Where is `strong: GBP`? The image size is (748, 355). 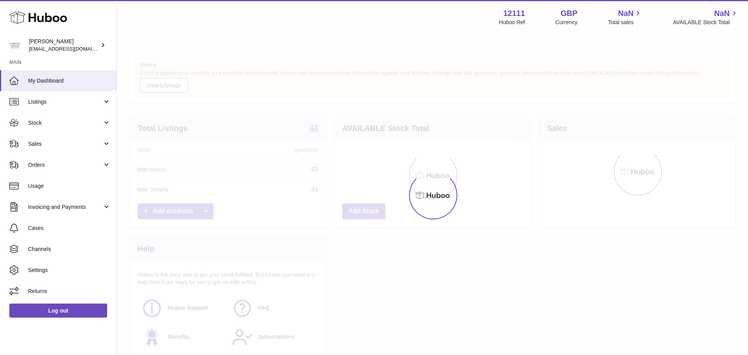 strong: GBP is located at coordinates (569, 13).